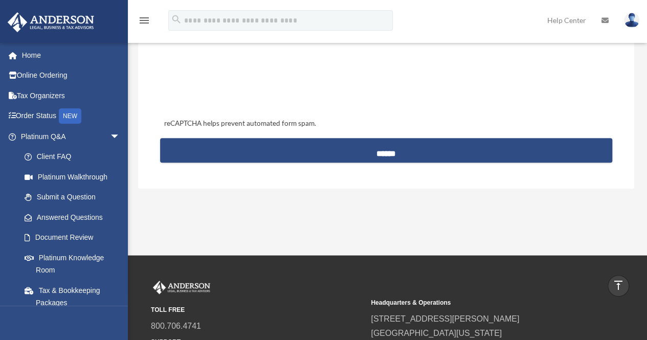  What do you see at coordinates (619, 286) in the screenshot?
I see `i: vertical_align_top` at bounding box center [619, 286].